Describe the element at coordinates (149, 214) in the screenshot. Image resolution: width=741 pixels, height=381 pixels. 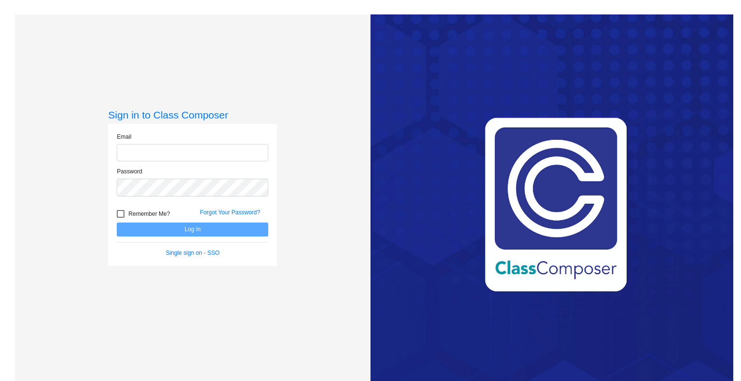
I see `span: Remember Me?` at that location.